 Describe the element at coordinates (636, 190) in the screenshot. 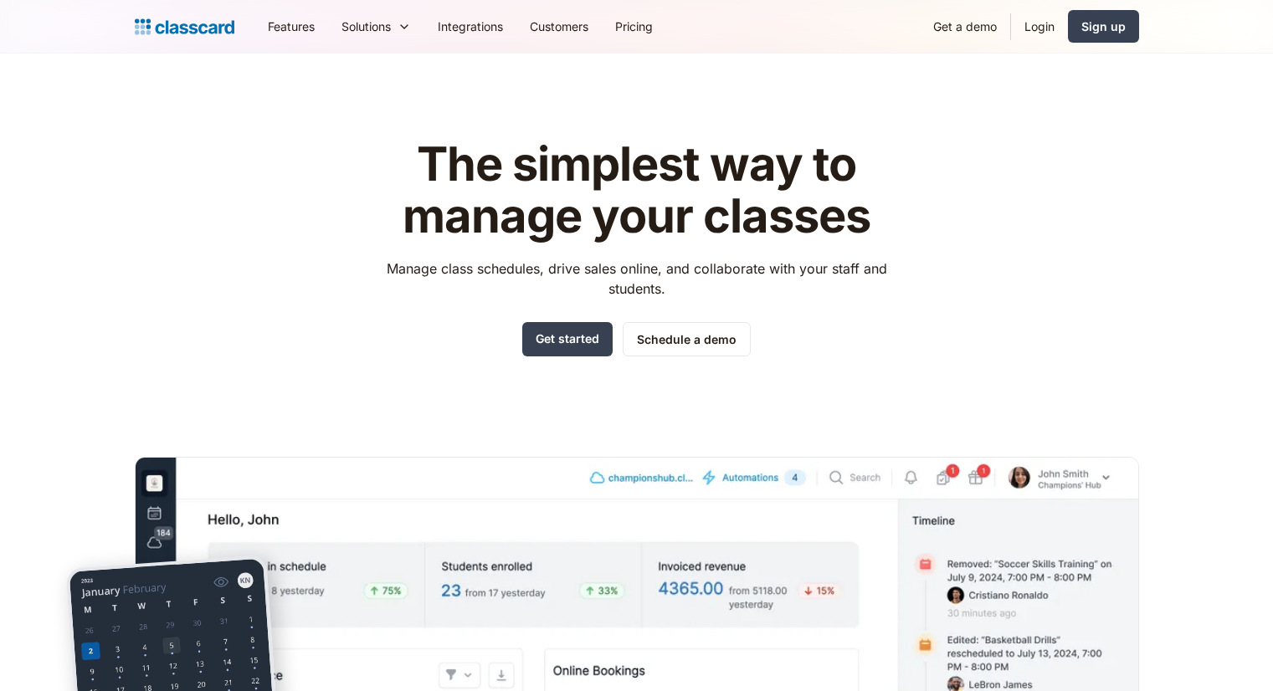

I see `h1: The simplest way to manage your classes` at that location.